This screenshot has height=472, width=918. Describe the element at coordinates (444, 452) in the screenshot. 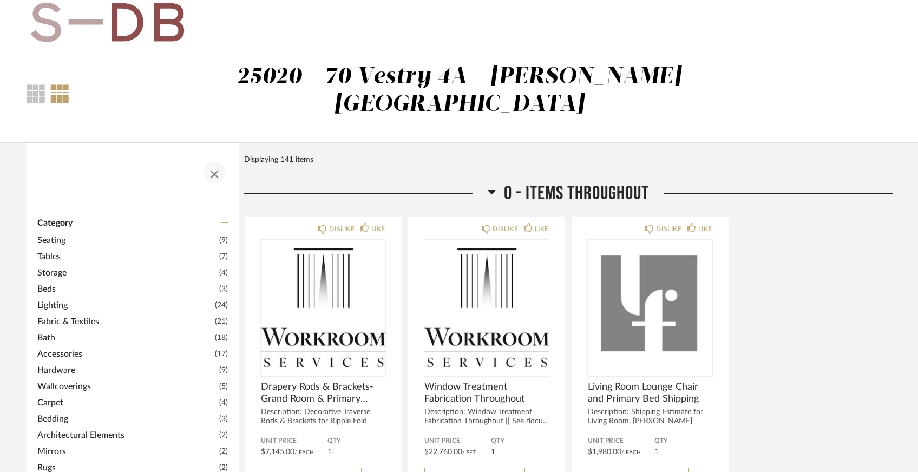

I see `span: $22,760.00` at that location.